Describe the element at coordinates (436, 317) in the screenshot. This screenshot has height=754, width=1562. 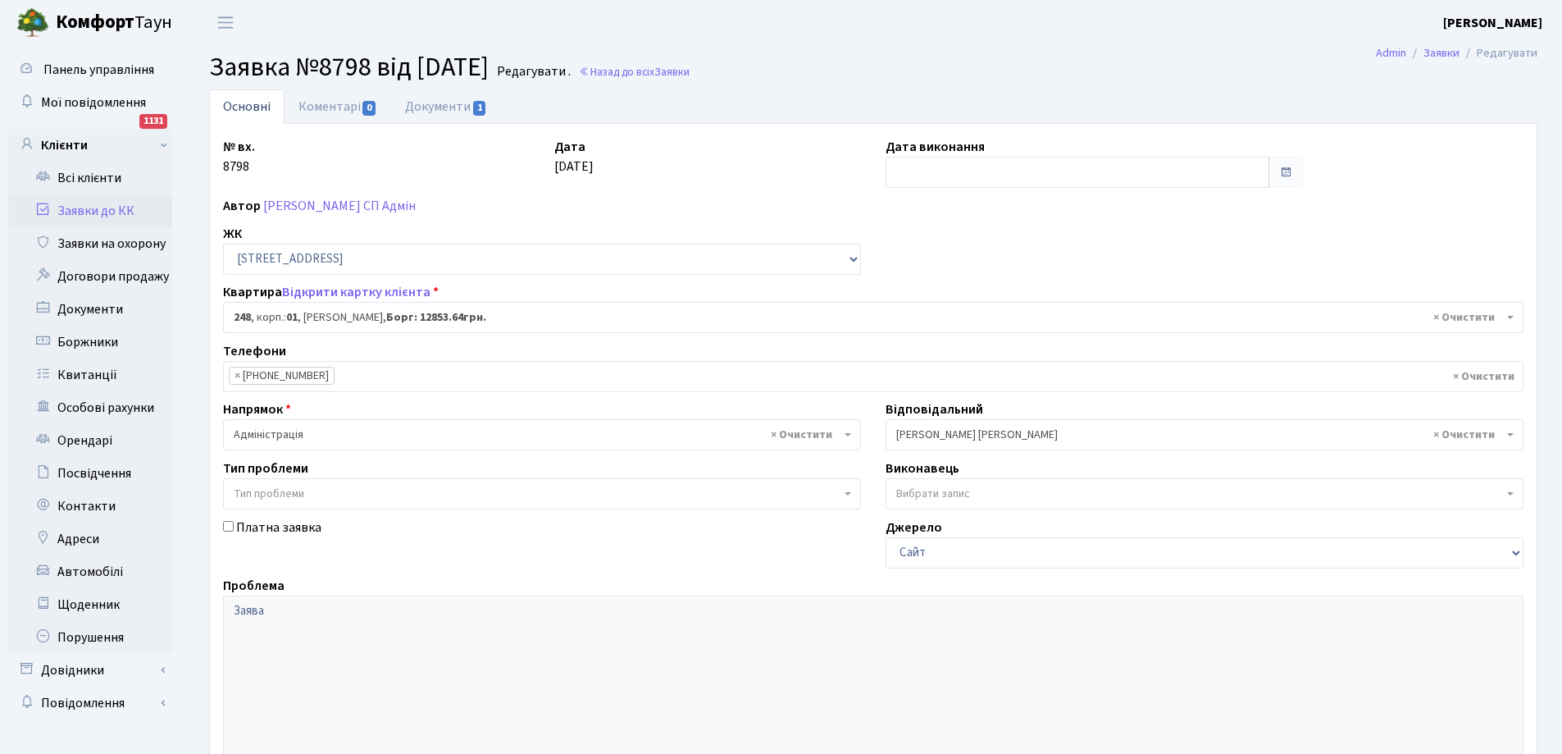
I see `b: Борг: 12853.64грн.` at that location.